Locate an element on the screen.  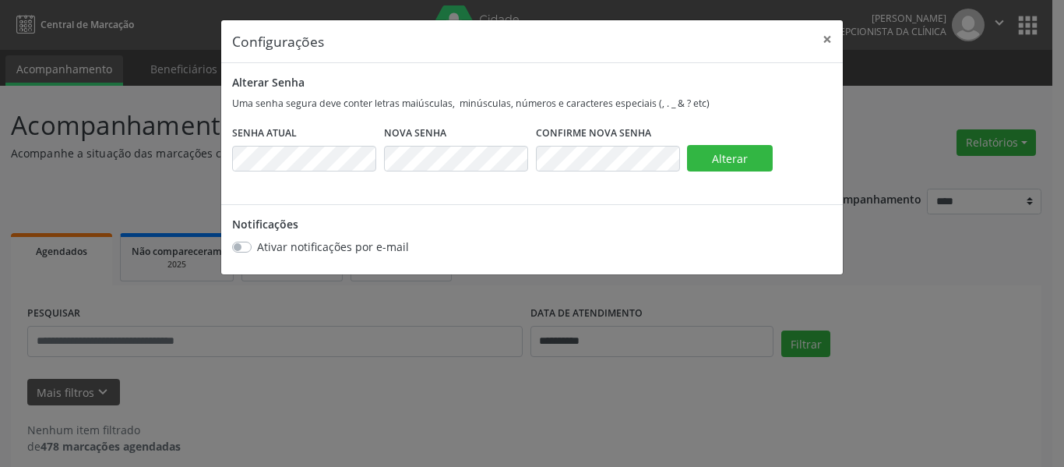
label: Alterar Senha is located at coordinates (268, 82).